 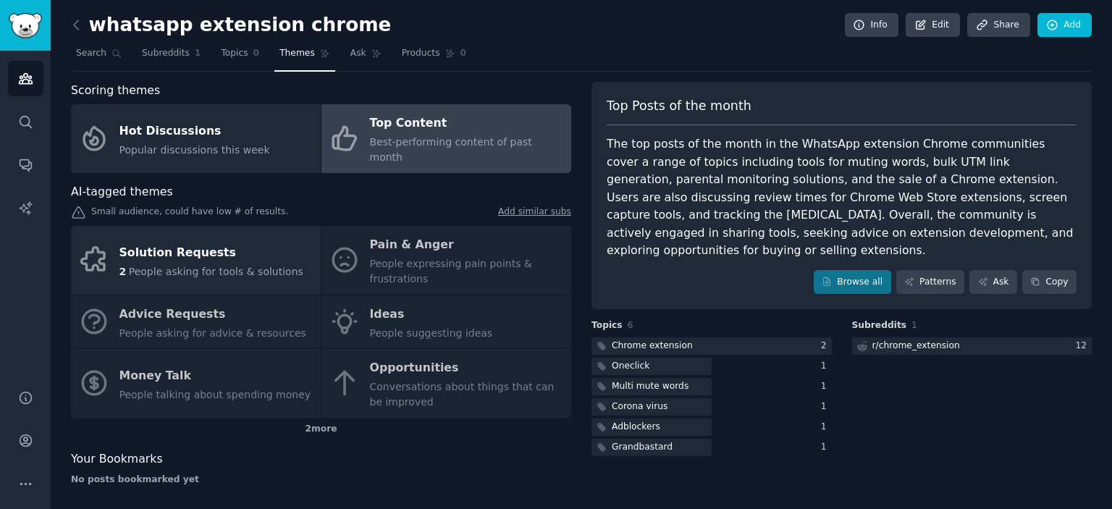 What do you see at coordinates (98, 56) in the screenshot?
I see `a: Search` at bounding box center [98, 56].